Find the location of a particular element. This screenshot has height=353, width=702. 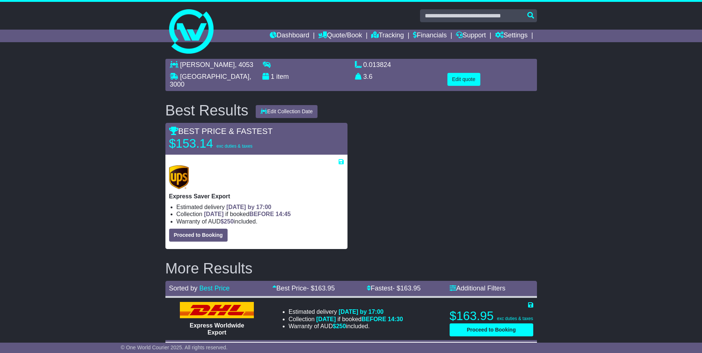

span: 14:45 is located at coordinates (283, 214).